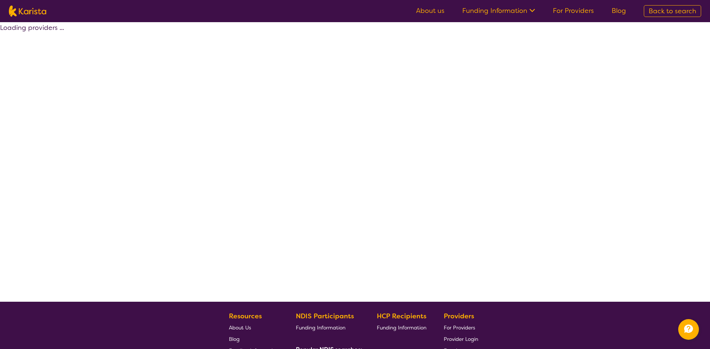 The image size is (710, 349). What do you see at coordinates (461, 339) in the screenshot?
I see `span: Provider Login` at bounding box center [461, 339].